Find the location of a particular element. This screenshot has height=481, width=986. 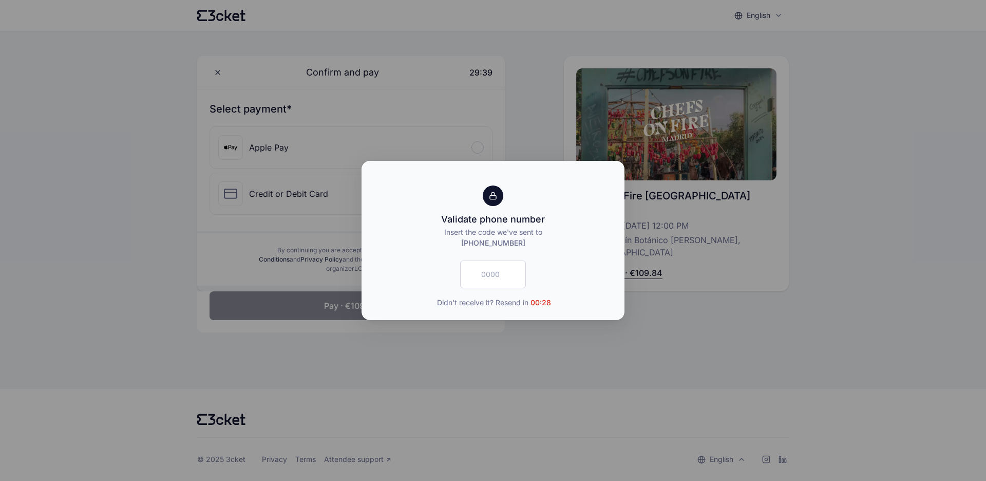

span: Didn't receive it? Resend in is located at coordinates (494, 302).